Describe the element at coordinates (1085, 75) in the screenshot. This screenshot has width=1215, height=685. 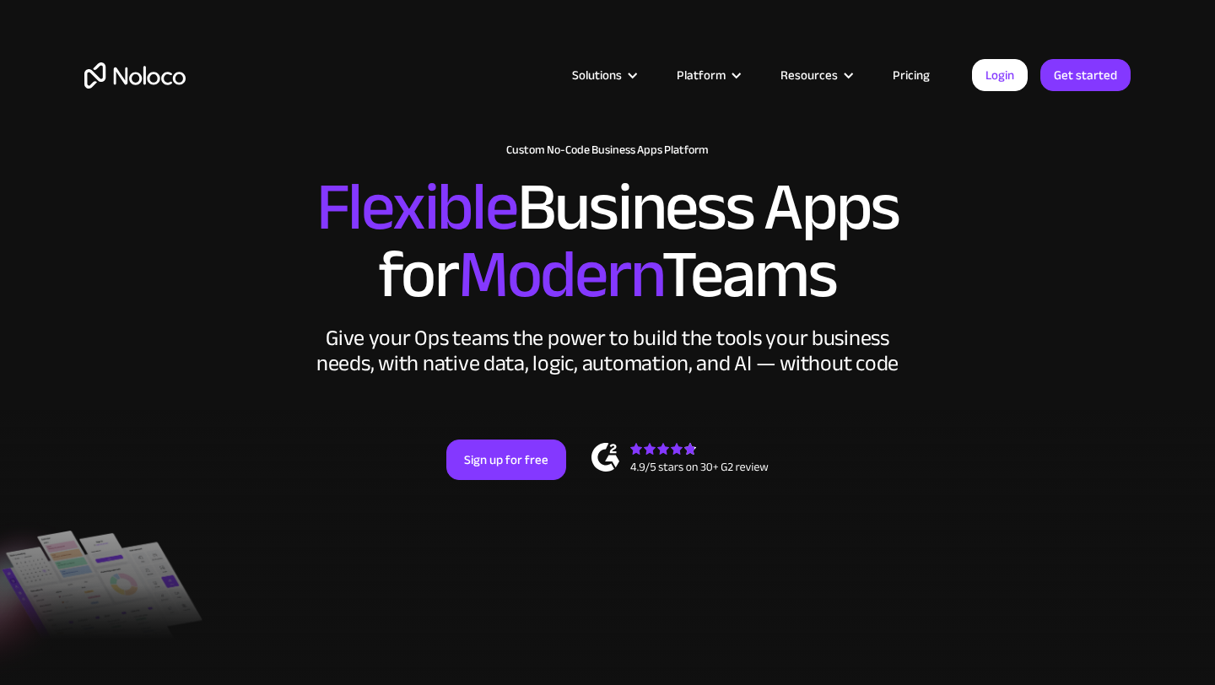
I see `a: Get started` at that location.